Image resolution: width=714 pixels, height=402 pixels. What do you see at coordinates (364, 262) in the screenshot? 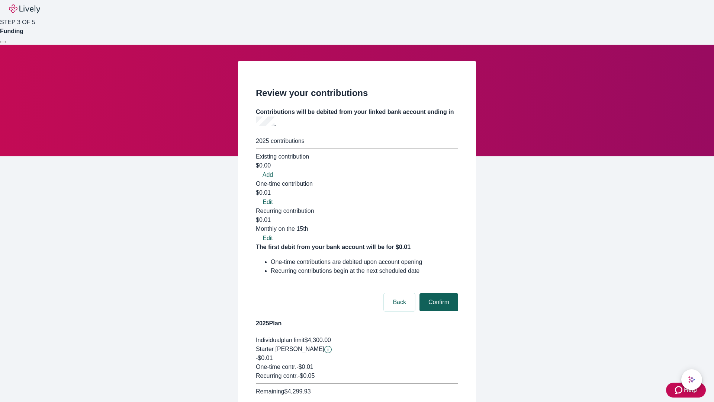
I see `li: One-time contributions are debited upon account opening` at bounding box center [364, 262].